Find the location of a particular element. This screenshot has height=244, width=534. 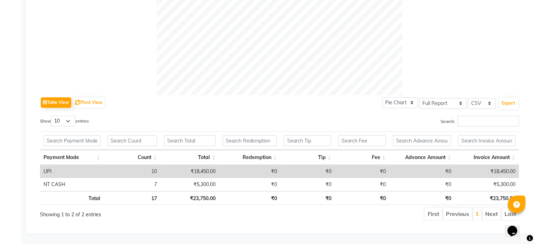

input: Search Total is located at coordinates (189, 140).